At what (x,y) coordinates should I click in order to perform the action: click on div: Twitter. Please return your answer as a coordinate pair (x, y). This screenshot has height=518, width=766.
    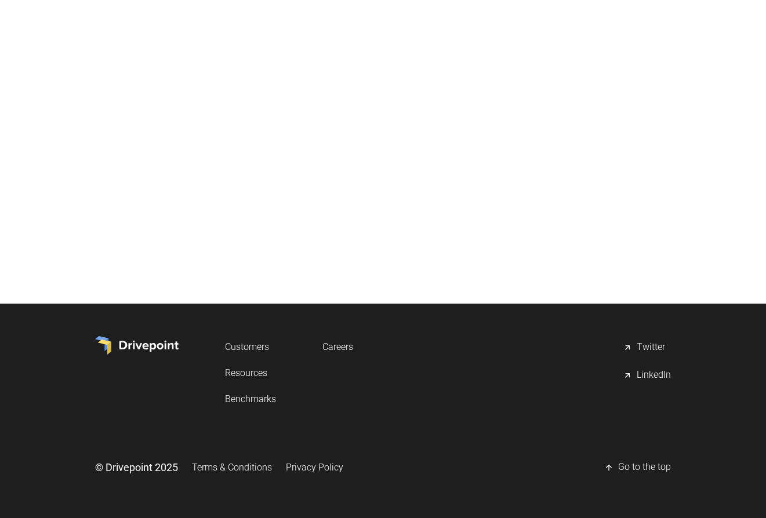
    Looking at the image, I should click on (651, 348).